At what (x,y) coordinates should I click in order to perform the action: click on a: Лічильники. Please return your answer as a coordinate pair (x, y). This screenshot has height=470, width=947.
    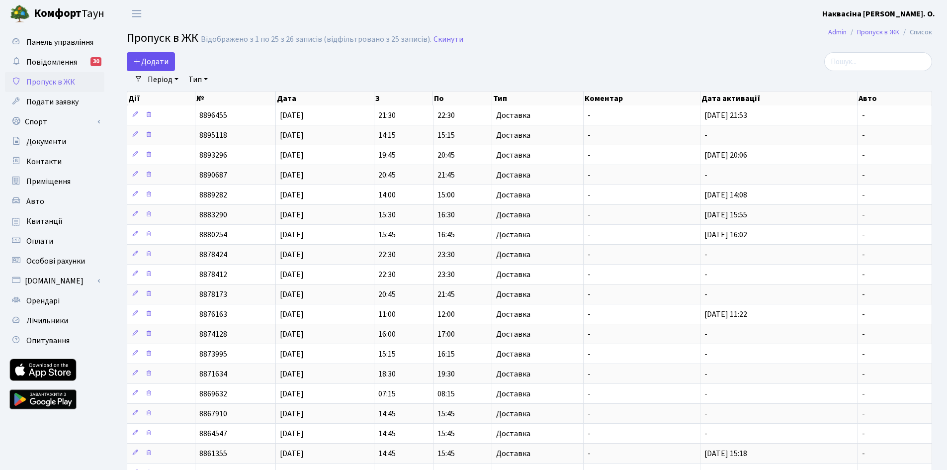
    Looking at the image, I should click on (55, 321).